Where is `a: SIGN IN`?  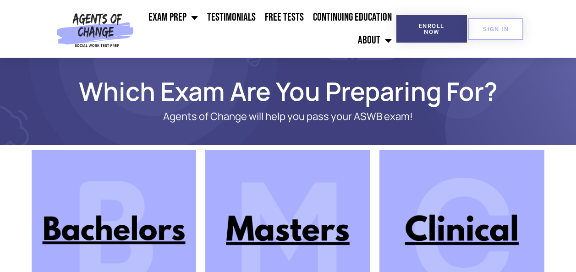
a: SIGN IN is located at coordinates (496, 29).